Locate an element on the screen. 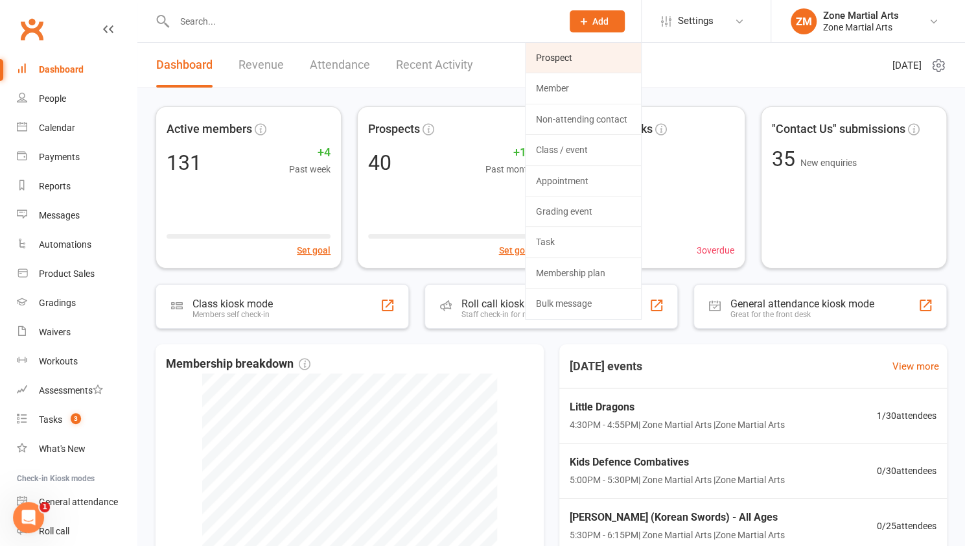  div: ZM is located at coordinates (803, 21).